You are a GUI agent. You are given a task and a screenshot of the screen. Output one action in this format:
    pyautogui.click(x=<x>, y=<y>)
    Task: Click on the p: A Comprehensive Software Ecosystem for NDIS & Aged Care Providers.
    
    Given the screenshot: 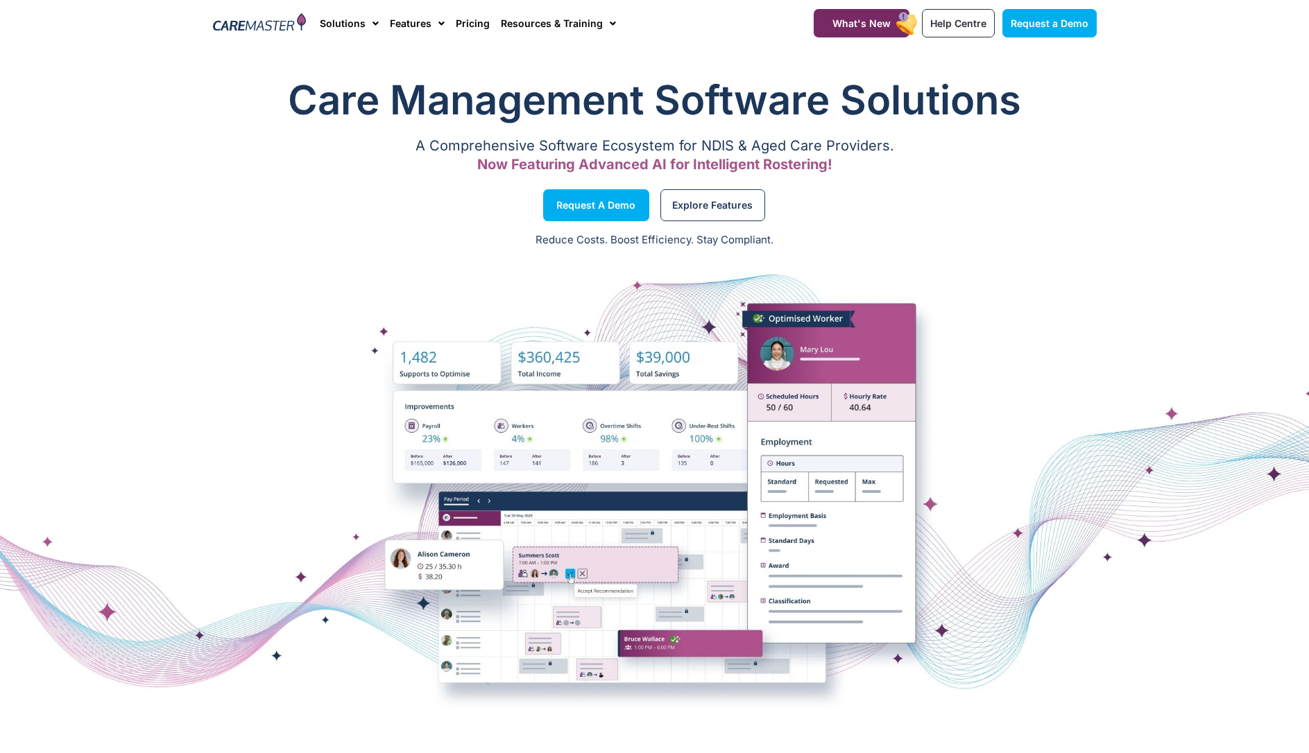 What is the action you would take?
    pyautogui.click(x=655, y=146)
    